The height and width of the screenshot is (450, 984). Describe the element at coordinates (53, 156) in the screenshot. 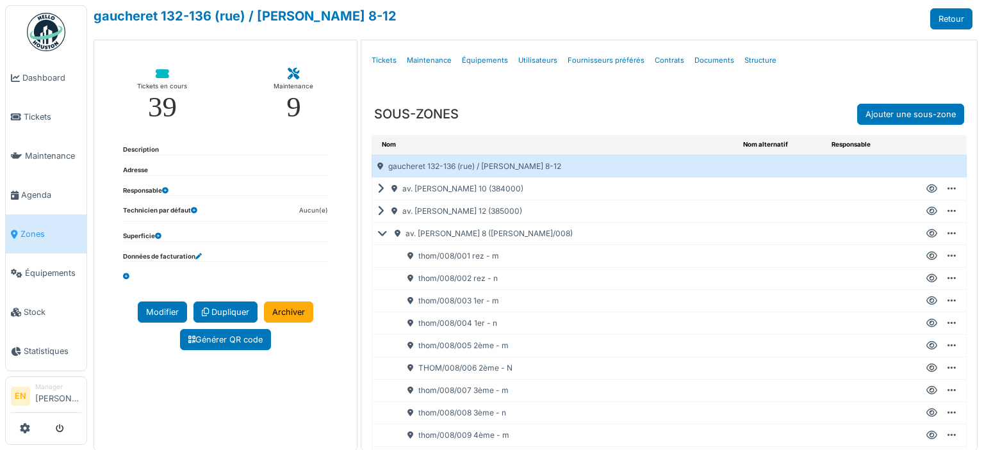

I see `span: Maintenance` at that location.